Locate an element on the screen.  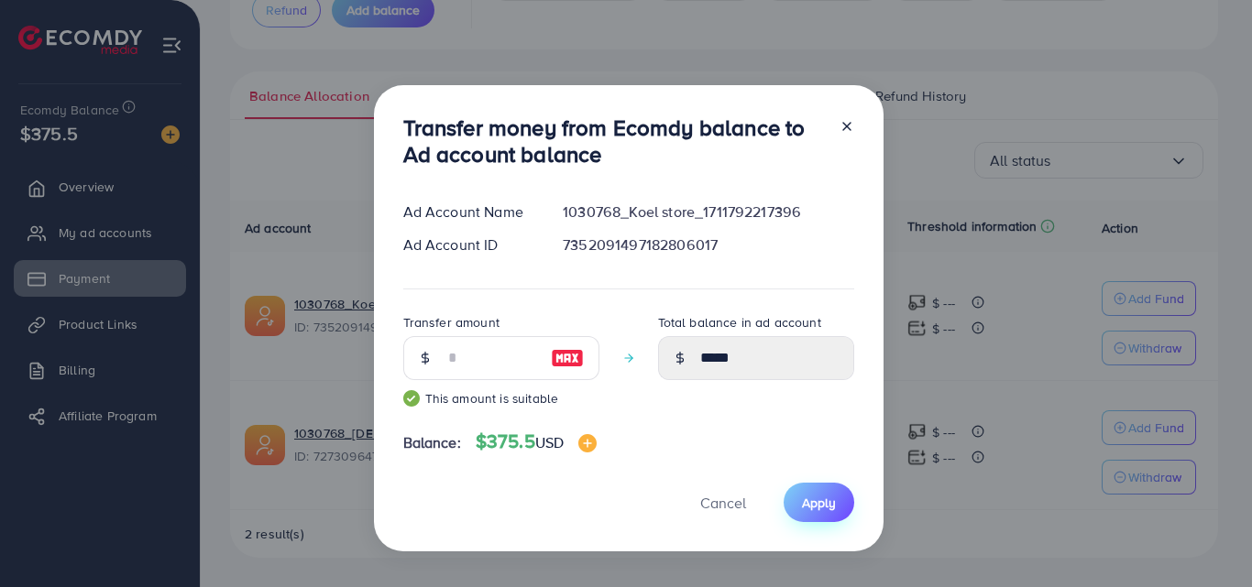
span: Balance: is located at coordinates (432, 443).